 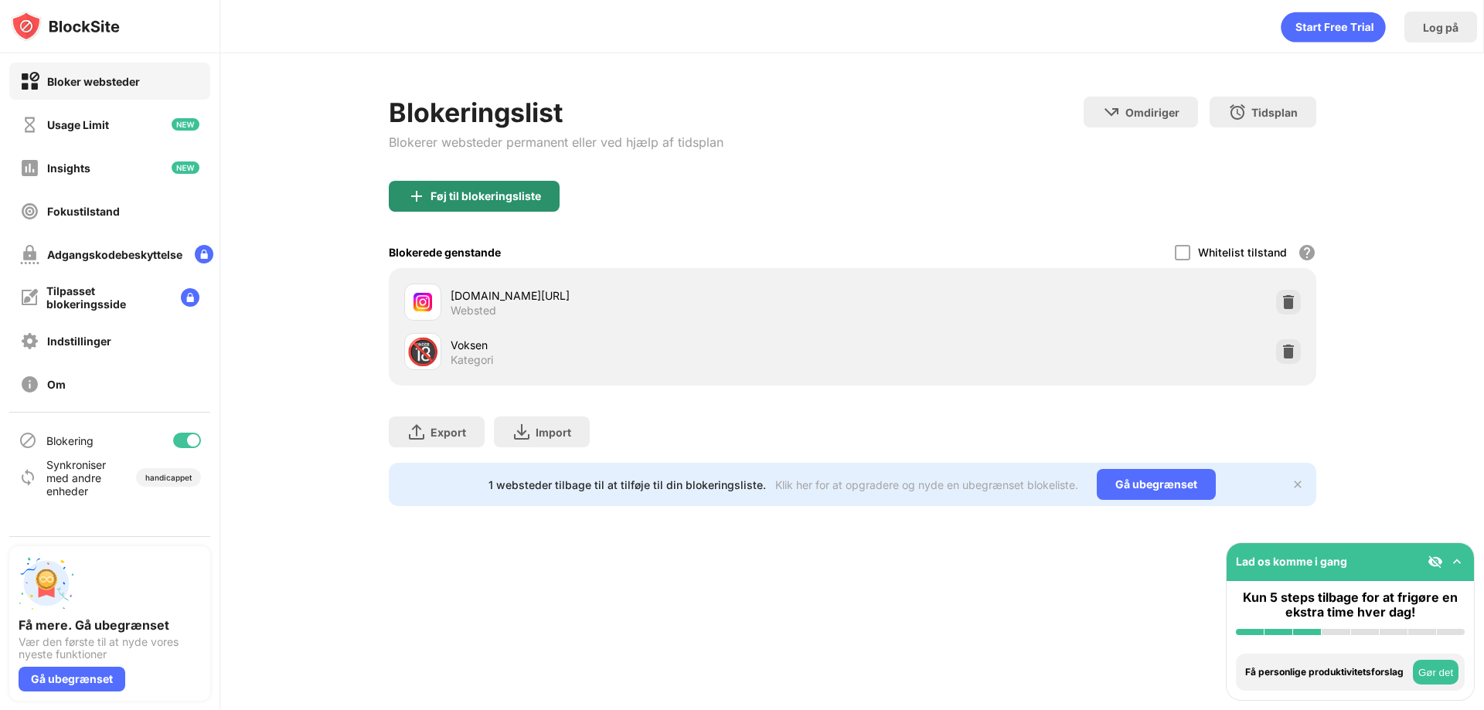 I want to click on img: favicons, so click(x=423, y=302).